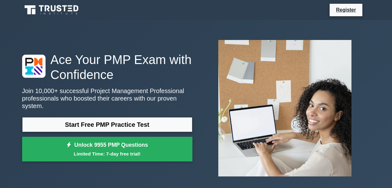 Image resolution: width=392 pixels, height=188 pixels. What do you see at coordinates (107, 124) in the screenshot?
I see `a: Start Free PMP Practice Test` at bounding box center [107, 124].